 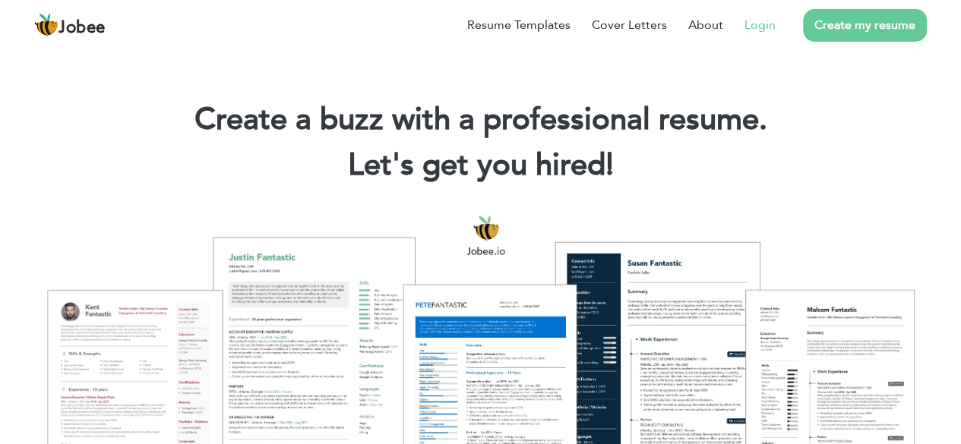 I want to click on a: Jobee, so click(x=70, y=25).